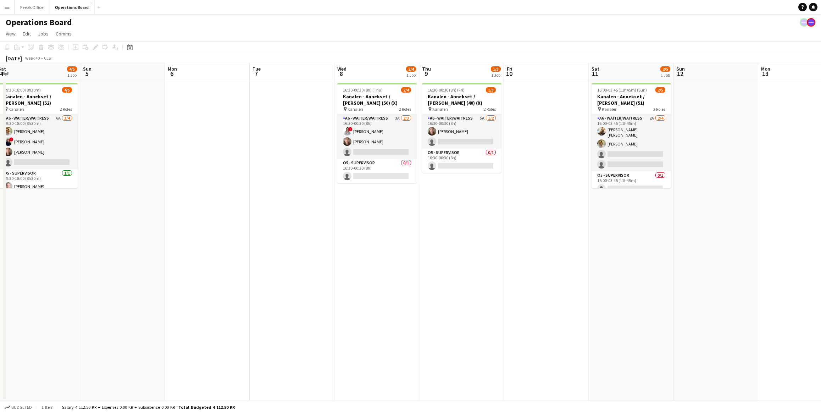 This screenshot has height=413, width=821. I want to click on app-card-role: O5 - SUPERVISOR0/116:00-03:45 (11h45m), so click(632, 183).